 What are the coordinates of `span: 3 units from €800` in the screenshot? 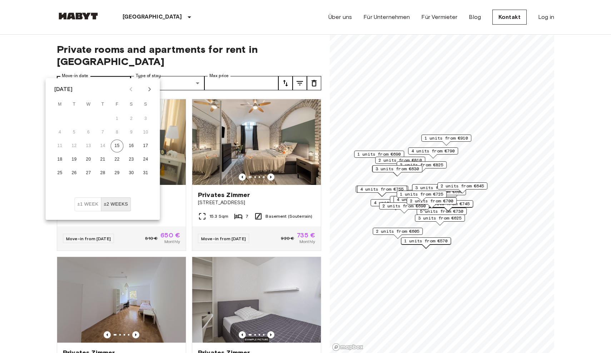 It's located at (437, 188).